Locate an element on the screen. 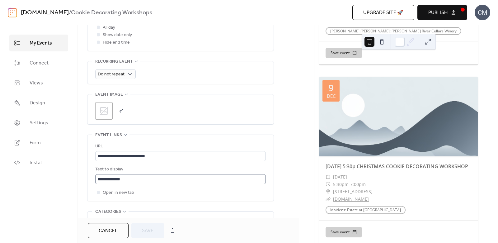  div: URL is located at coordinates (180, 146).